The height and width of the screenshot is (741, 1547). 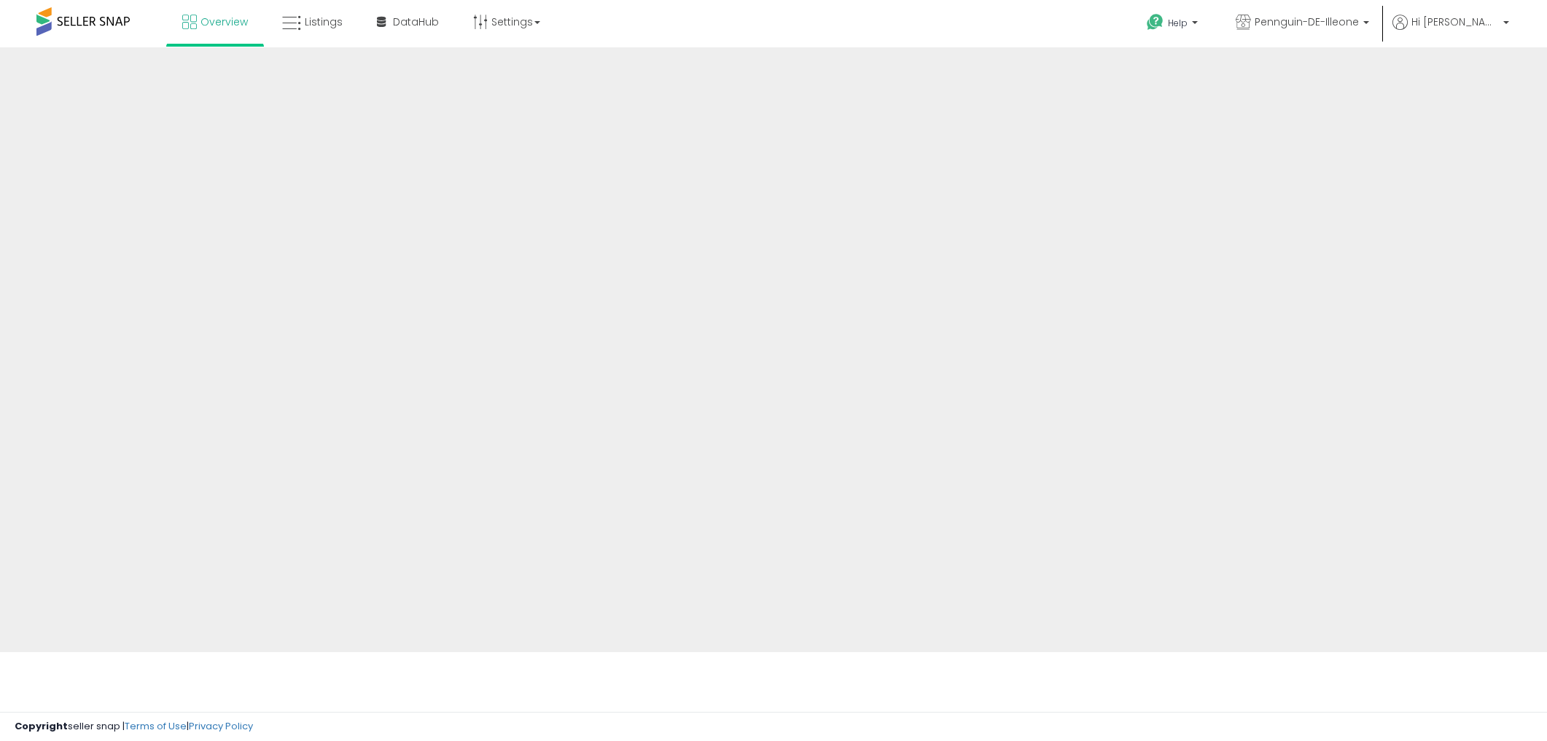 I want to click on i: Get Help, so click(x=1155, y=22).